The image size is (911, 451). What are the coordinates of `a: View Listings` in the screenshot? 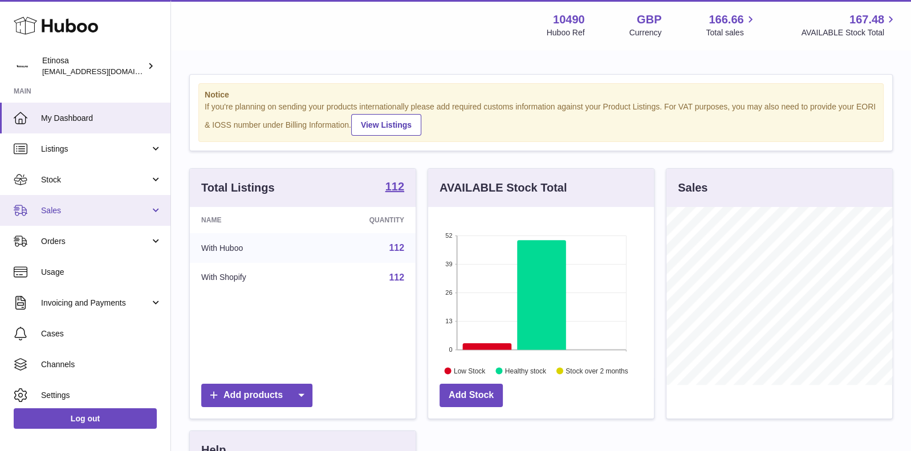 It's located at (386, 125).